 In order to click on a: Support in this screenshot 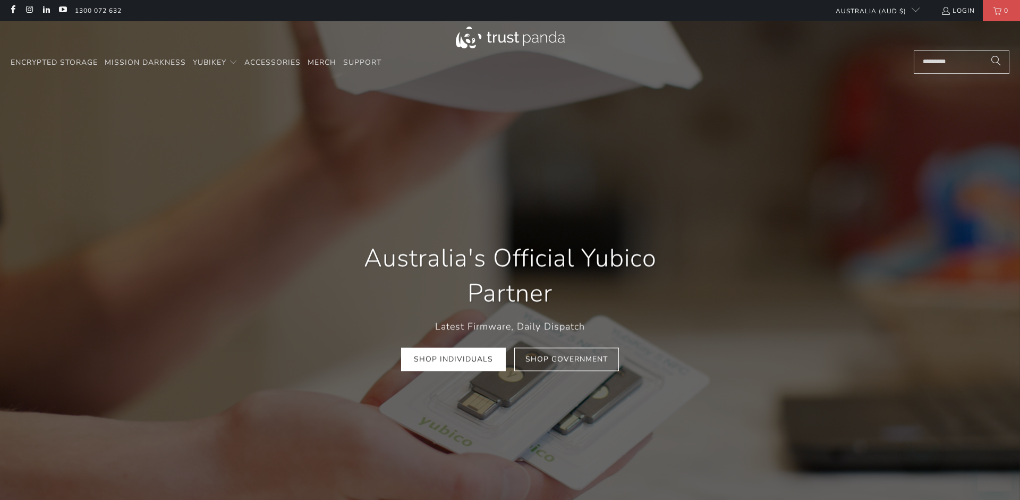, I will do `click(362, 63)`.